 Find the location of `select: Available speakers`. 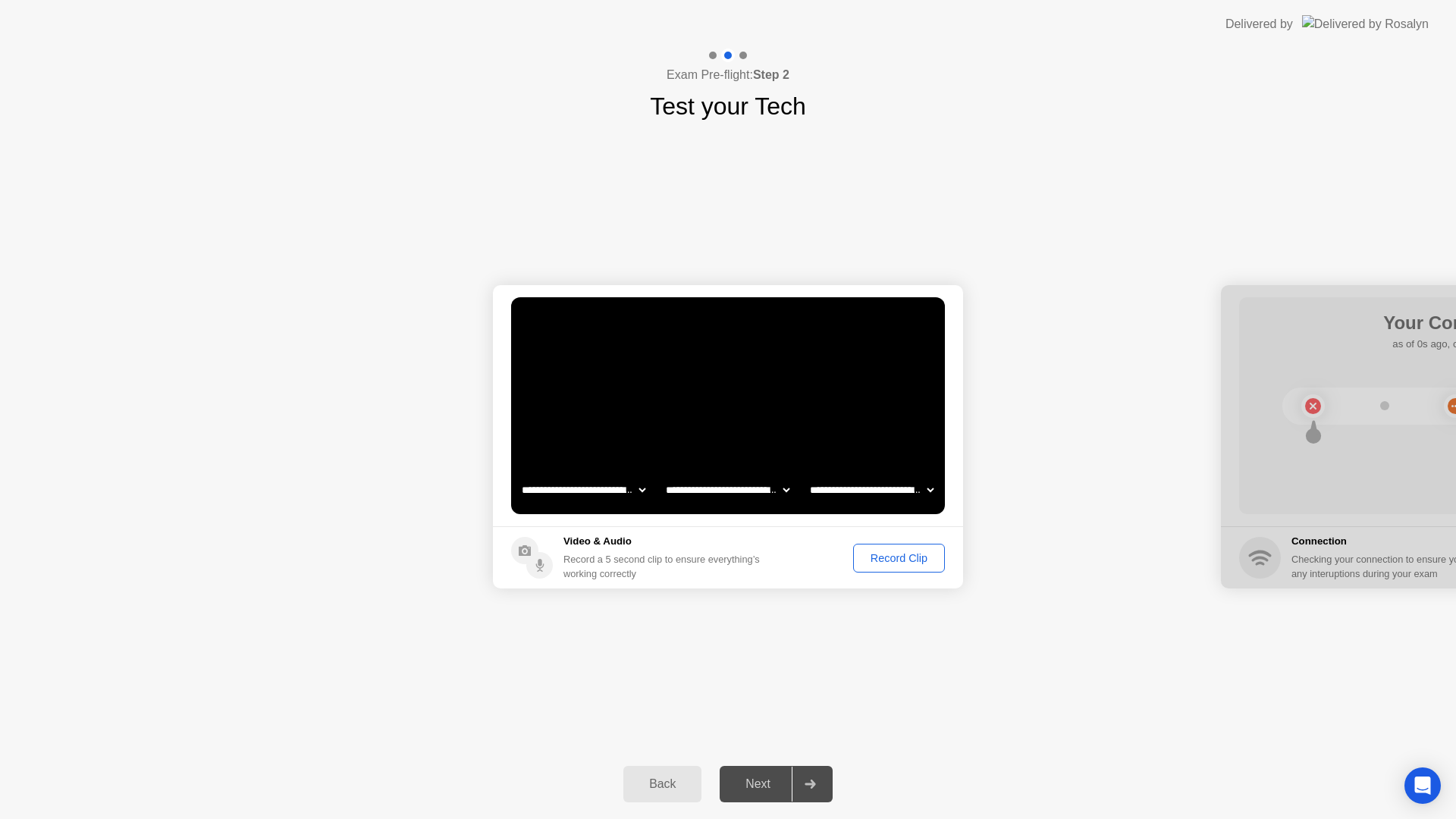

select: Available speakers is located at coordinates (727, 490).